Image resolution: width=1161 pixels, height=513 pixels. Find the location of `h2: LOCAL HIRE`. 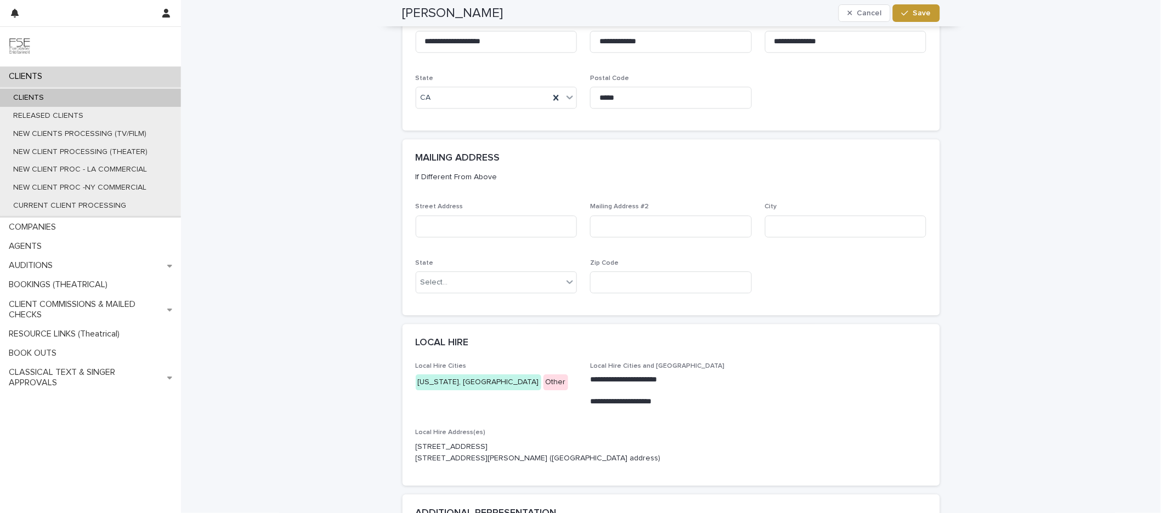

h2: LOCAL HIRE is located at coordinates (442, 343).